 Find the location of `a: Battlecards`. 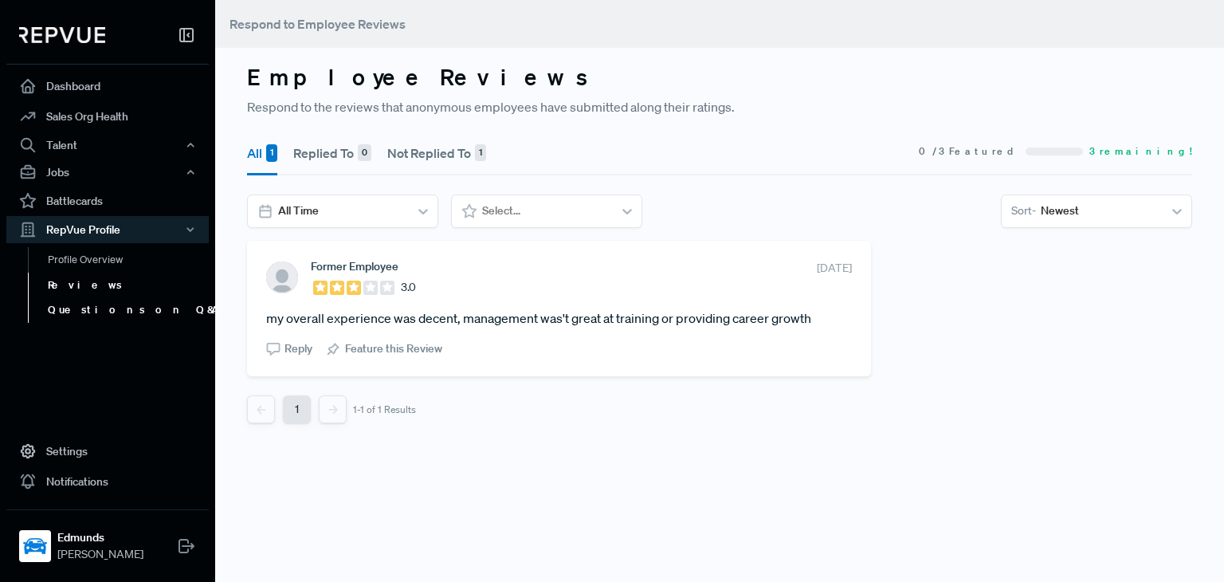

a: Battlecards is located at coordinates (108, 201).